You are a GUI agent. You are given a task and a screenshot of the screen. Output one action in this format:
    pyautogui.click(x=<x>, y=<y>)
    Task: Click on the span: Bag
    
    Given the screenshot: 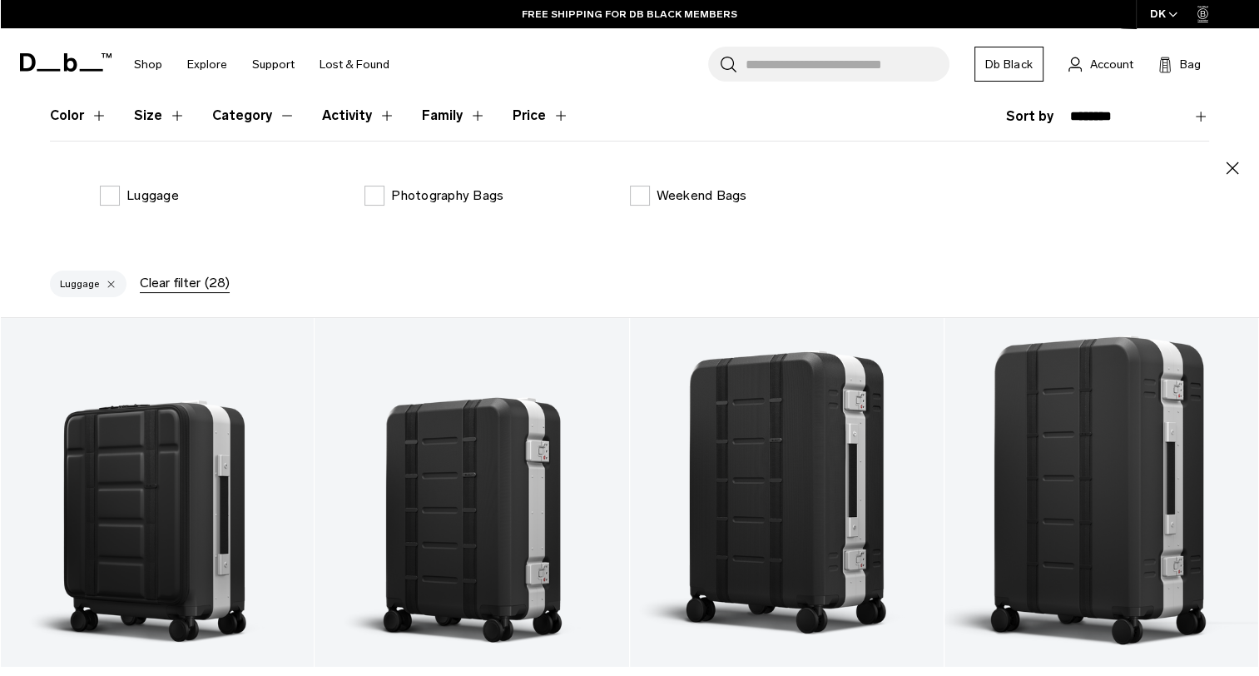 What is the action you would take?
    pyautogui.click(x=1190, y=64)
    